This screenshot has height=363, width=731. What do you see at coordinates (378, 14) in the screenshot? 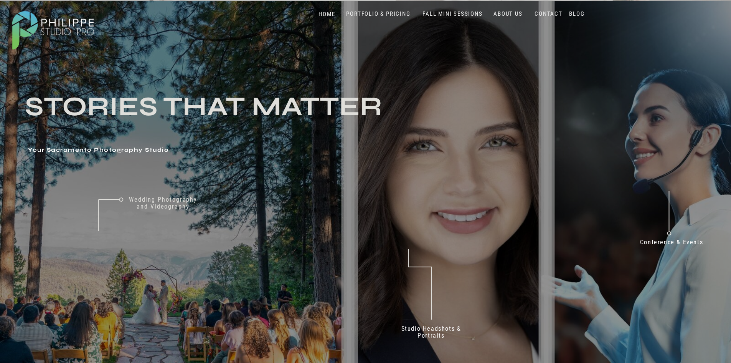
I see `nav: PORTFOLIO & PRICING` at bounding box center [378, 14].